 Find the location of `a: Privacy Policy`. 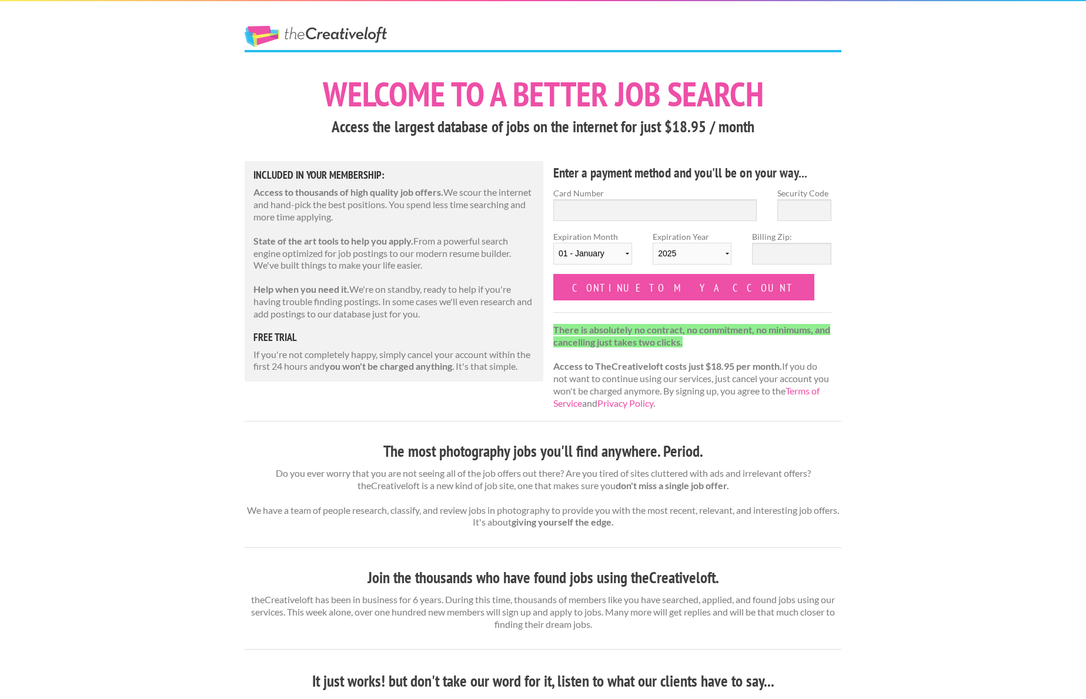

a: Privacy Policy is located at coordinates (625, 403).